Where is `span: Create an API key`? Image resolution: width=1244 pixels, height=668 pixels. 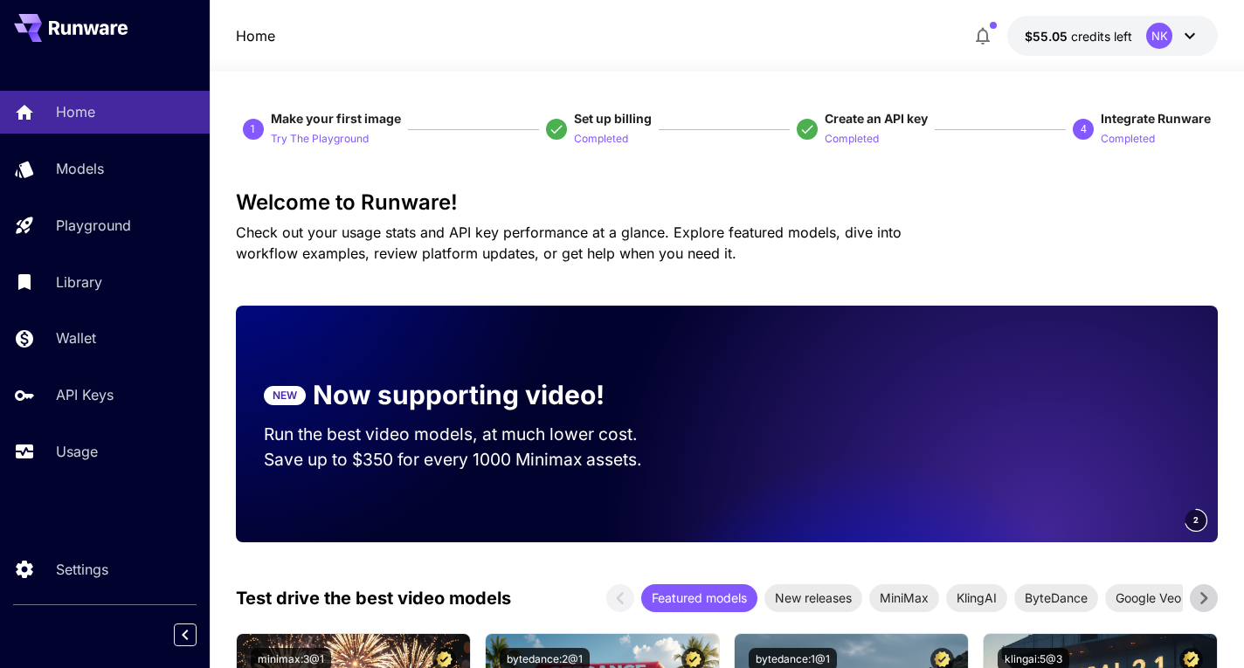 span: Create an API key is located at coordinates (876, 118).